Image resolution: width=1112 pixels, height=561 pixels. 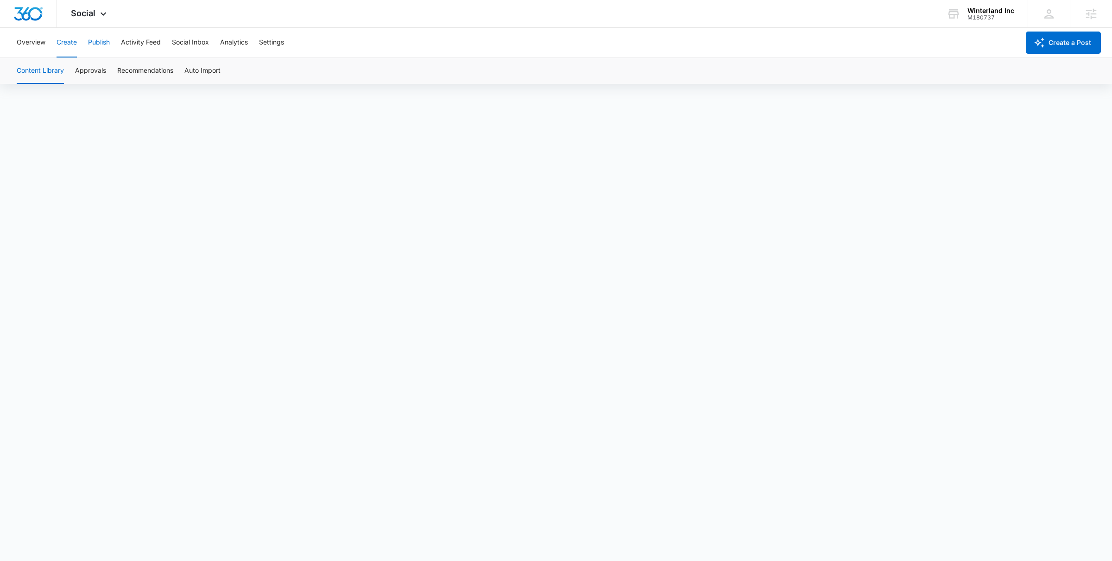 I want to click on button: Approvals, so click(x=90, y=71).